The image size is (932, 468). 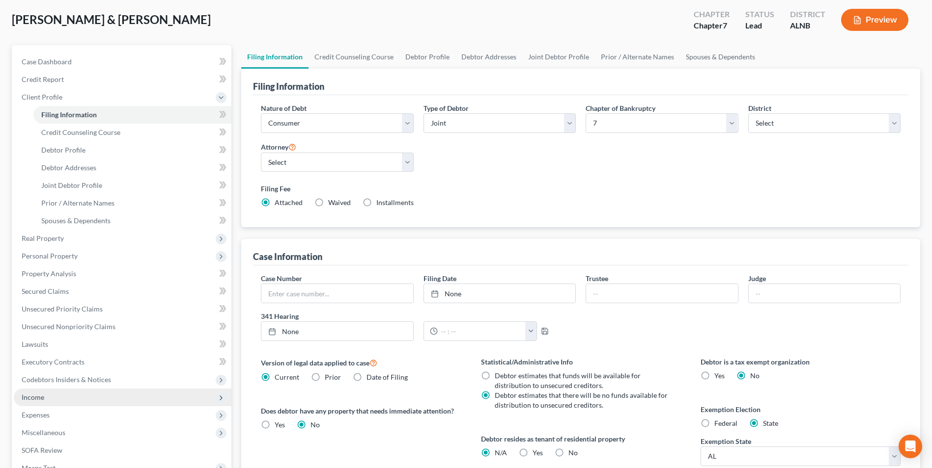 What do you see at coordinates (122, 362) in the screenshot?
I see `a: Executory Contracts` at bounding box center [122, 362].